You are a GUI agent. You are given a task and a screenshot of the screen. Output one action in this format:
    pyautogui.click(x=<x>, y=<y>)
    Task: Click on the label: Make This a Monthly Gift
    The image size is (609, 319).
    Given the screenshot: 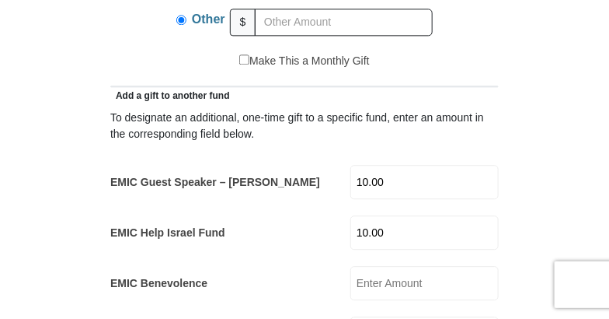 What is the action you would take?
    pyautogui.click(x=305, y=61)
    